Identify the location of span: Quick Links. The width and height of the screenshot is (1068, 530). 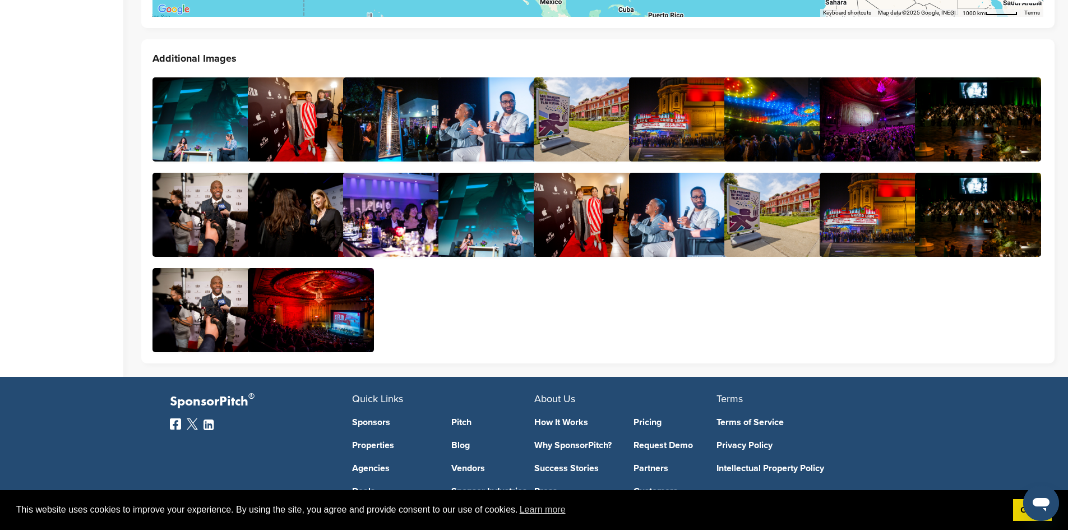
(377, 399).